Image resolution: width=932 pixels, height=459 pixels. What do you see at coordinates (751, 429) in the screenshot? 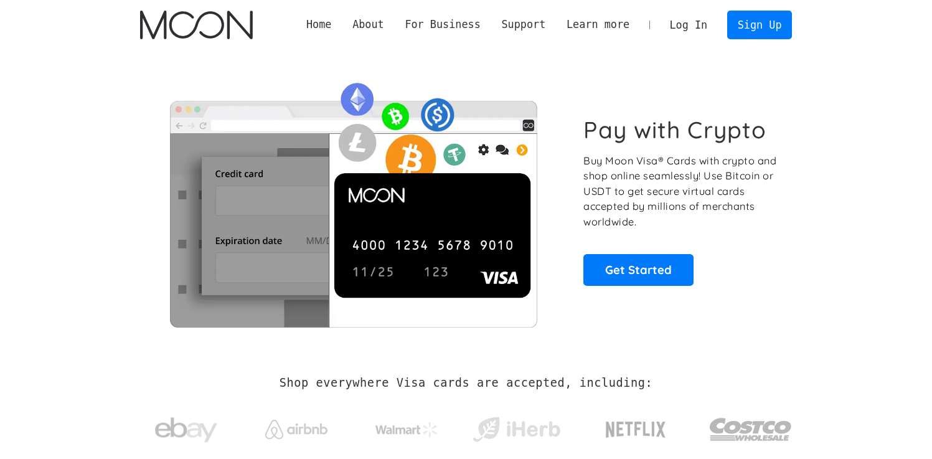
I see `img: Costco` at bounding box center [751, 429].